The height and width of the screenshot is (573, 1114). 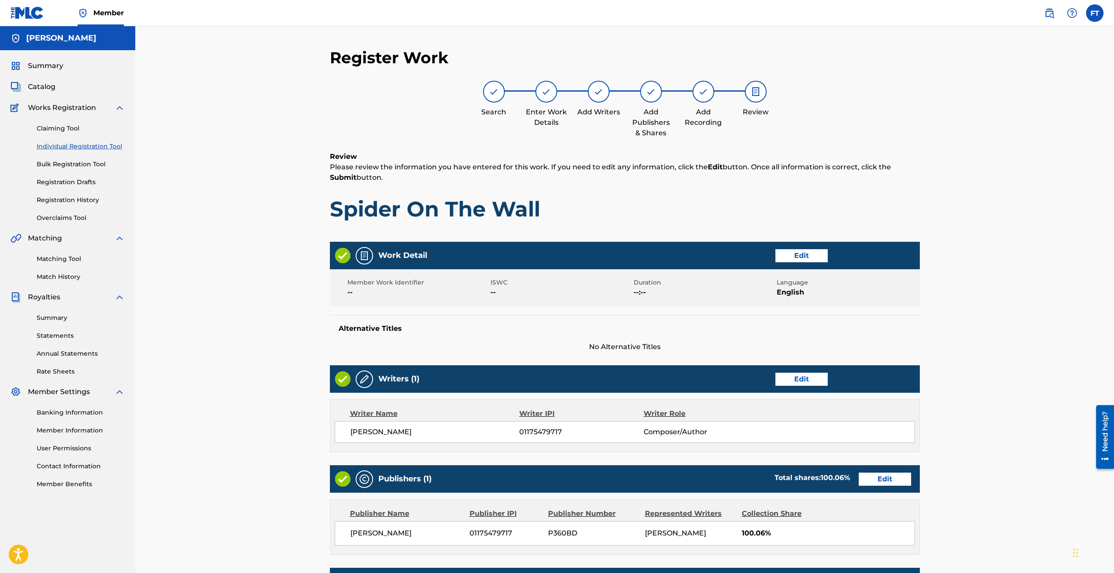 I want to click on a: Banking Information, so click(x=81, y=412).